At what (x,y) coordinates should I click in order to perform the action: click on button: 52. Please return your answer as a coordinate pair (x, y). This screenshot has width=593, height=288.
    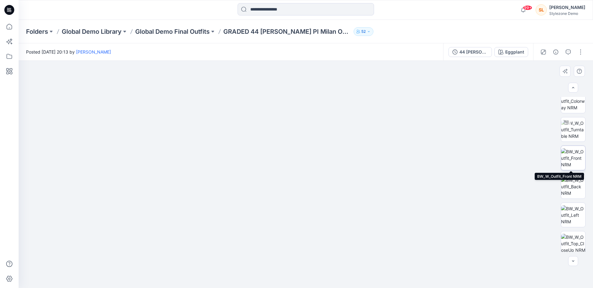
    Looking at the image, I should click on (363, 32).